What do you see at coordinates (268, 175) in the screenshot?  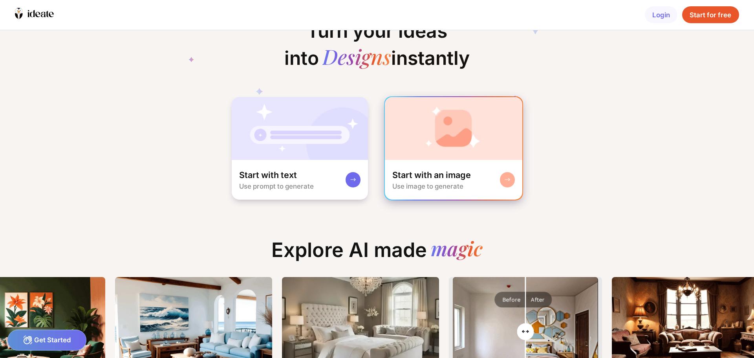 I see `div: Start with text` at bounding box center [268, 175].